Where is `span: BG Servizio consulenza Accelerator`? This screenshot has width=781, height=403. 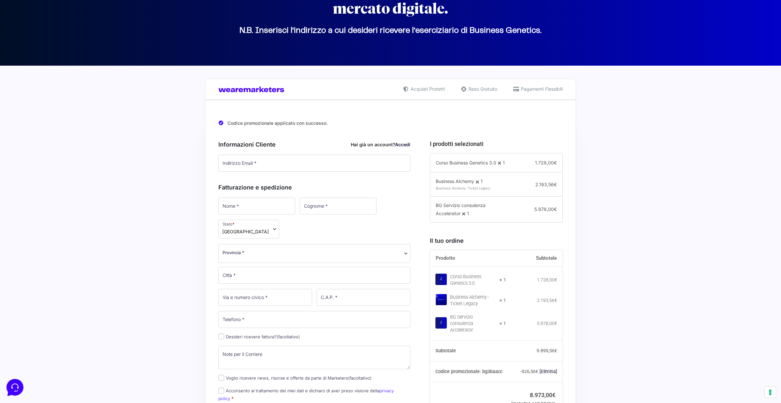
span: BG Servizio consulenza Accelerator is located at coordinates (460, 210).